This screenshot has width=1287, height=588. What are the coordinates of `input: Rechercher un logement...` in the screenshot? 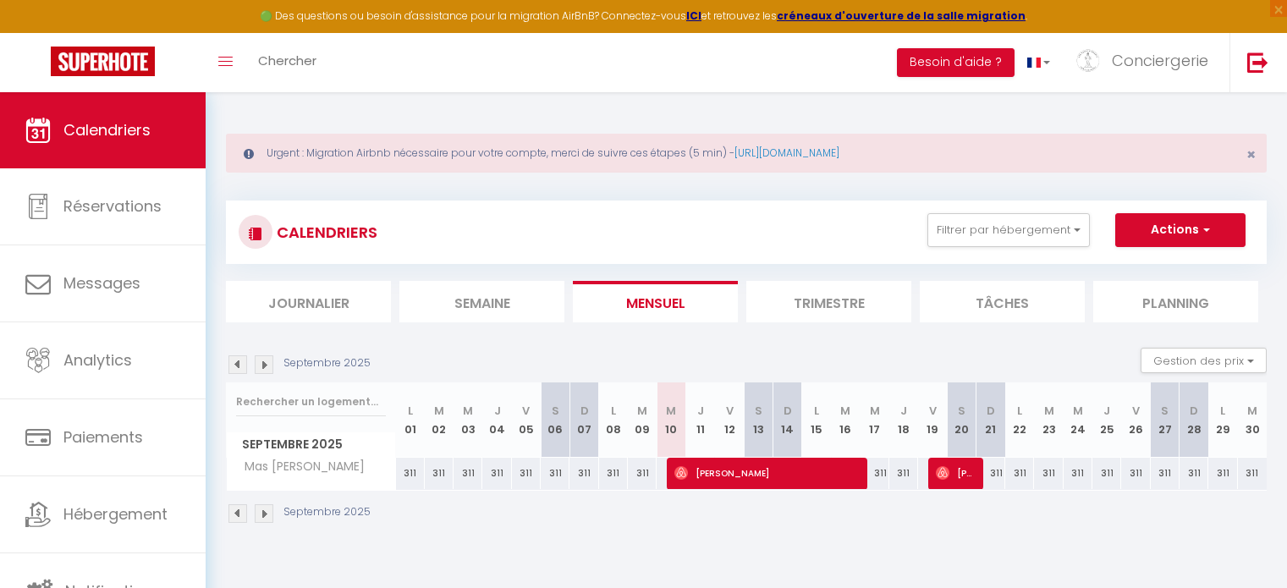 It's located at (311, 402).